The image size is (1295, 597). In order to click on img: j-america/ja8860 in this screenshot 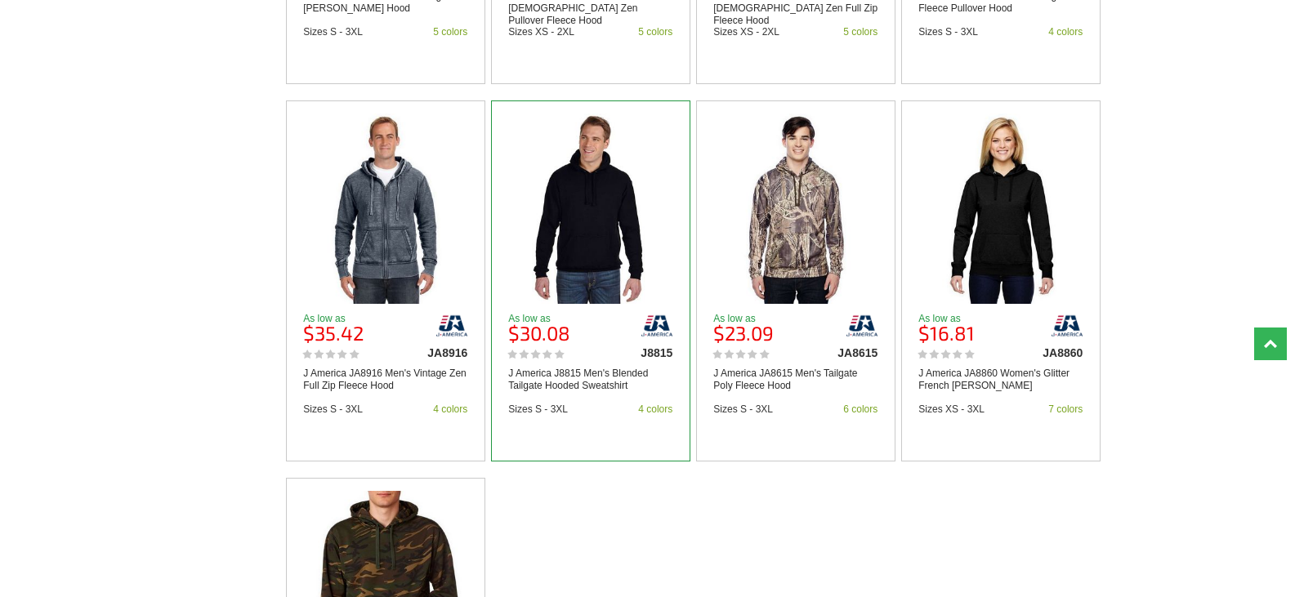, I will do `click(1067, 326)`.